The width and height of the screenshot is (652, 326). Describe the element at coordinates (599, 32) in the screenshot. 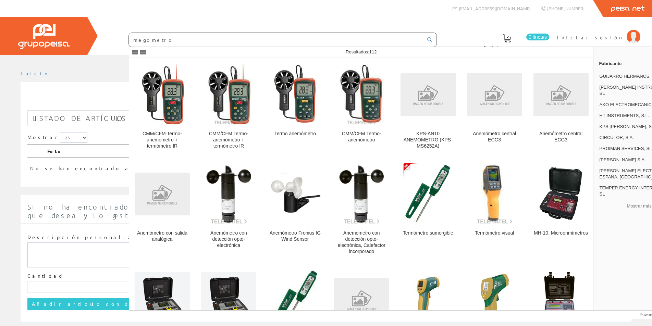

I see `a: Iniciar sesión` at that location.